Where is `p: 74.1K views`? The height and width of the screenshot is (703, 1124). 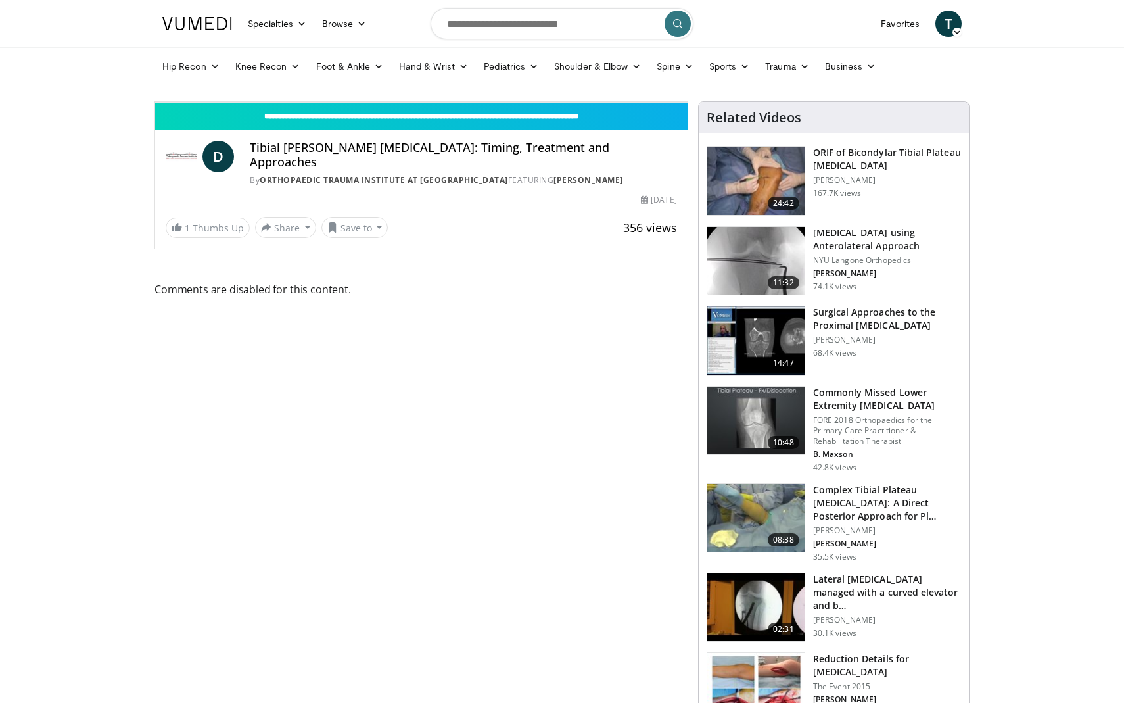 p: 74.1K views is located at coordinates (835, 287).